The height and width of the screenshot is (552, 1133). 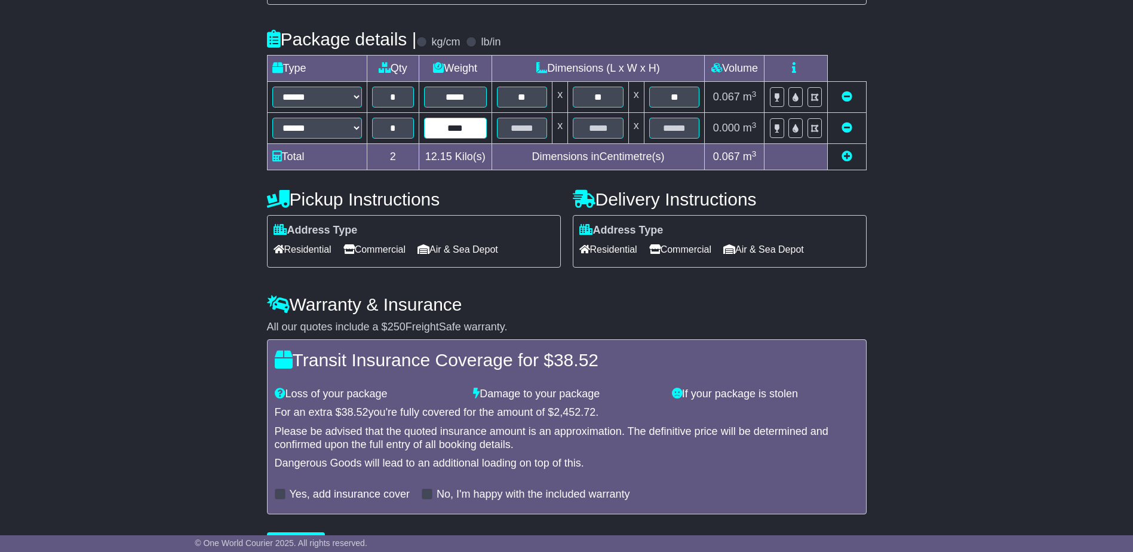 I want to click on label: Yes, add insurance cover, so click(x=349, y=495).